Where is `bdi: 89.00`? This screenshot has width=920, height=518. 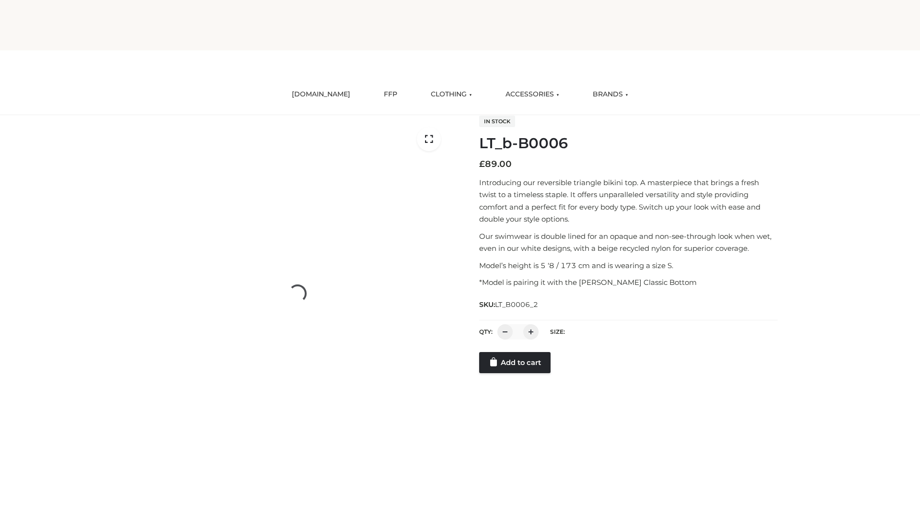
bdi: 89.00 is located at coordinates (496, 164).